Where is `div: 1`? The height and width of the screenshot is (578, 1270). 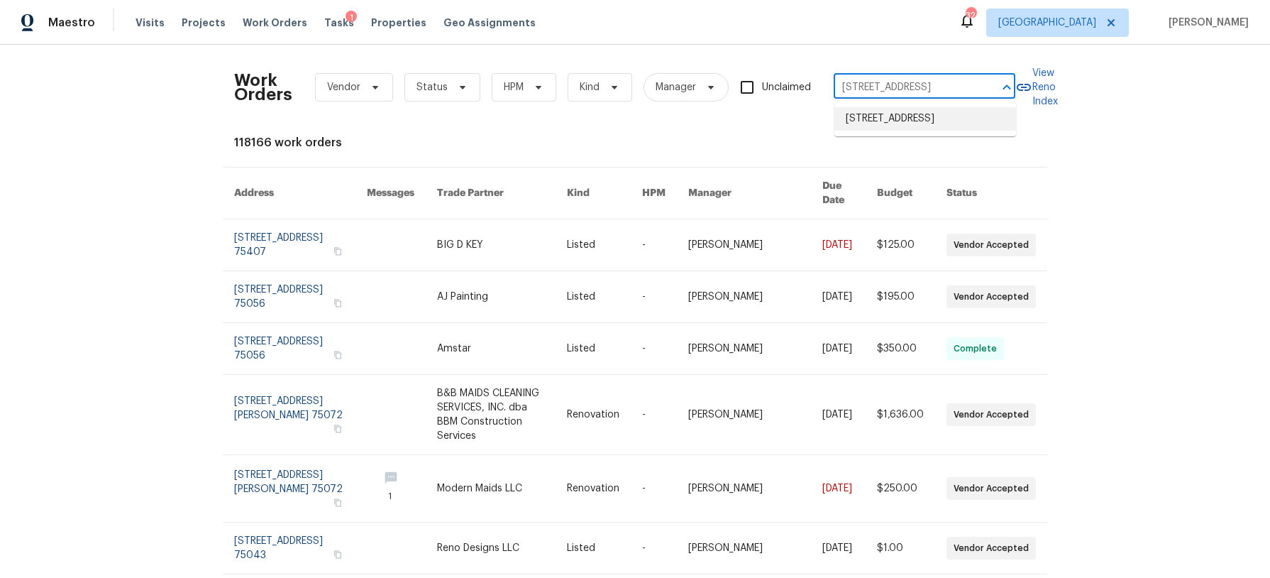
div: 1 is located at coordinates (351, 18).